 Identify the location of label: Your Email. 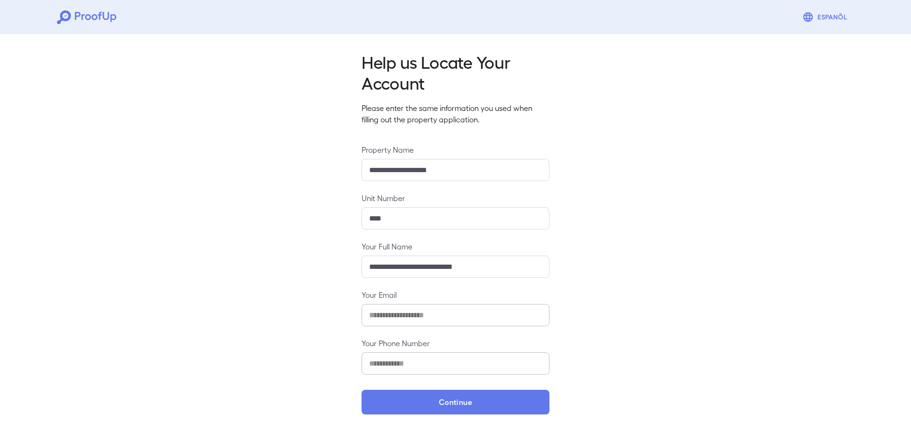
(456, 295).